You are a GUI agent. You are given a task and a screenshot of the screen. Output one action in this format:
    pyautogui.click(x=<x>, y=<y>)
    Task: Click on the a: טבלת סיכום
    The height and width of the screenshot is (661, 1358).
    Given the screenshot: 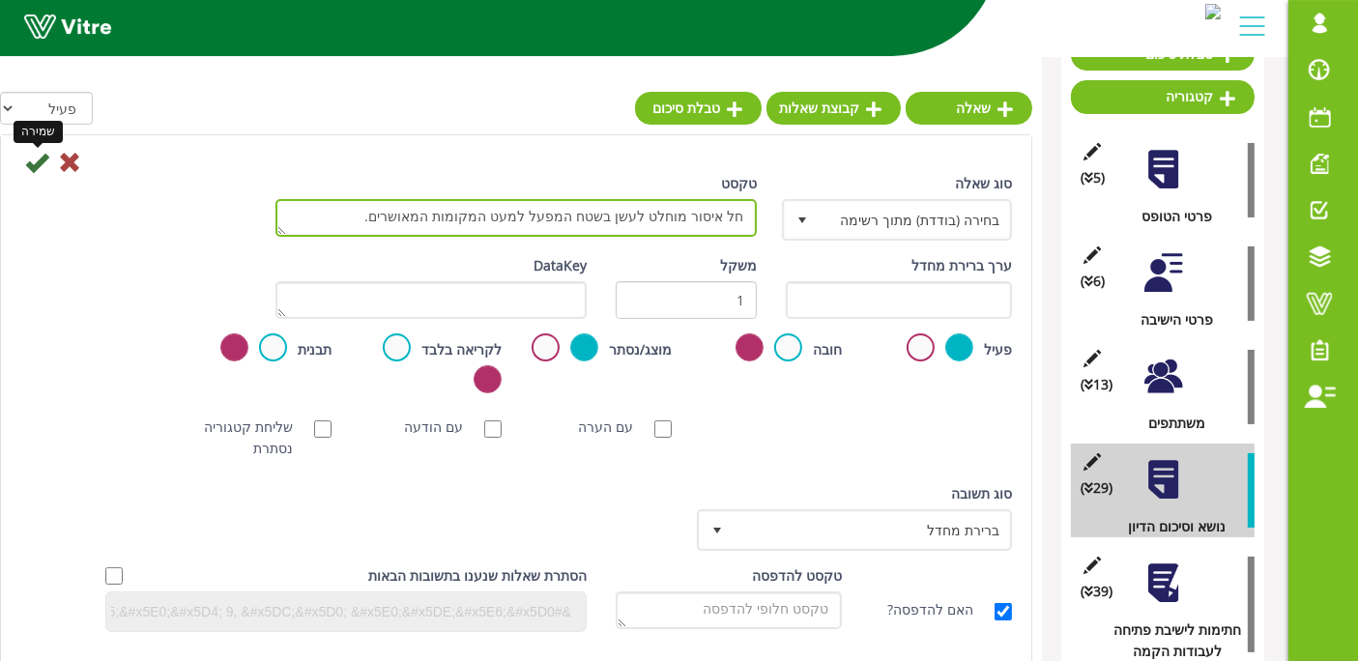 What is the action you would take?
    pyautogui.click(x=698, y=108)
    